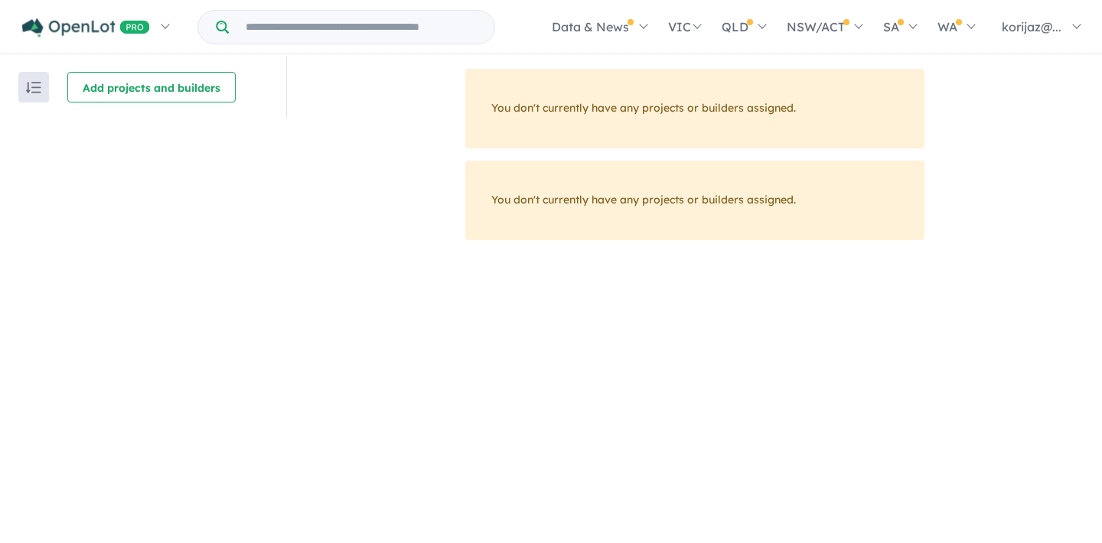 Image resolution: width=1102 pixels, height=543 pixels. What do you see at coordinates (86, 28) in the screenshot?
I see `img: Openlot PRO Logo White` at bounding box center [86, 28].